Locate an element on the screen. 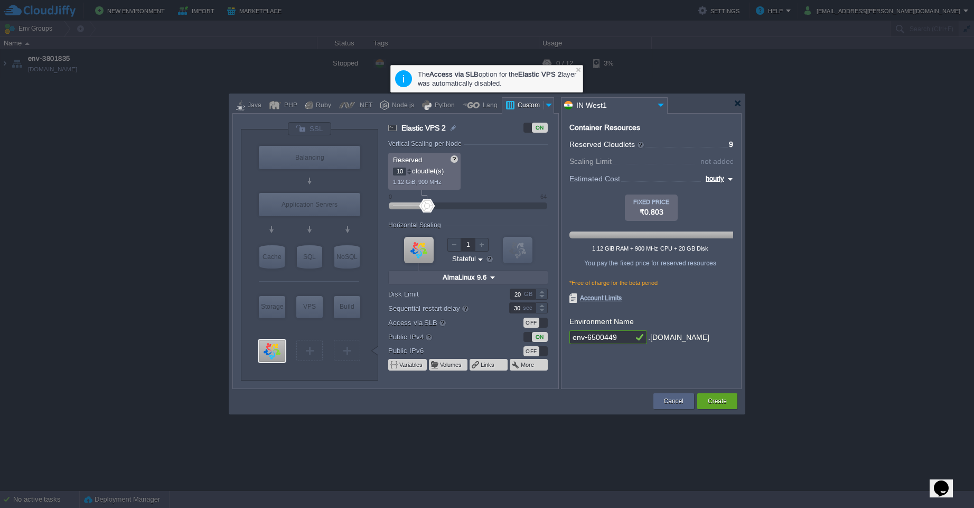 The image size is (974, 508). div: Python is located at coordinates (443, 106).